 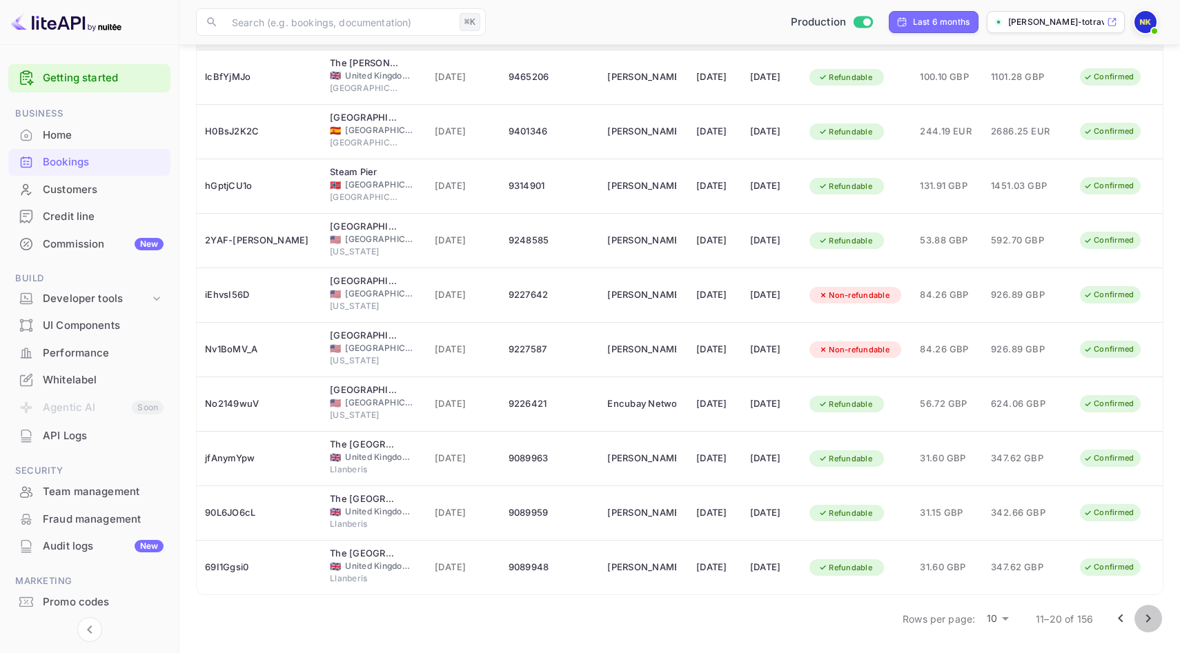 What do you see at coordinates (642, 186) in the screenshot?
I see `div: Katerina Kampa` at bounding box center [642, 186].